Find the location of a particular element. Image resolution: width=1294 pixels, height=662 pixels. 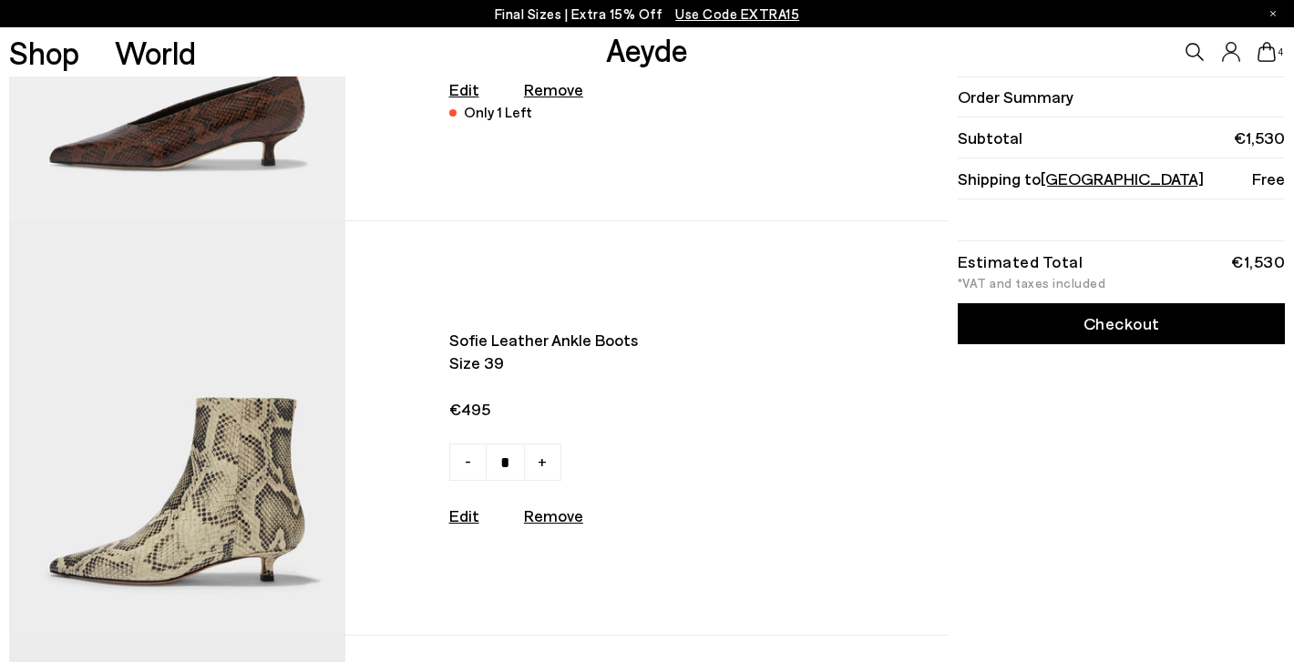

div: Only 1 Left is located at coordinates (497, 112).